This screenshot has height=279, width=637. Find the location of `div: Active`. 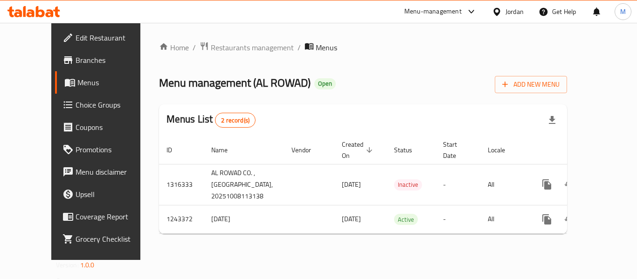

div: Active is located at coordinates (406, 220).